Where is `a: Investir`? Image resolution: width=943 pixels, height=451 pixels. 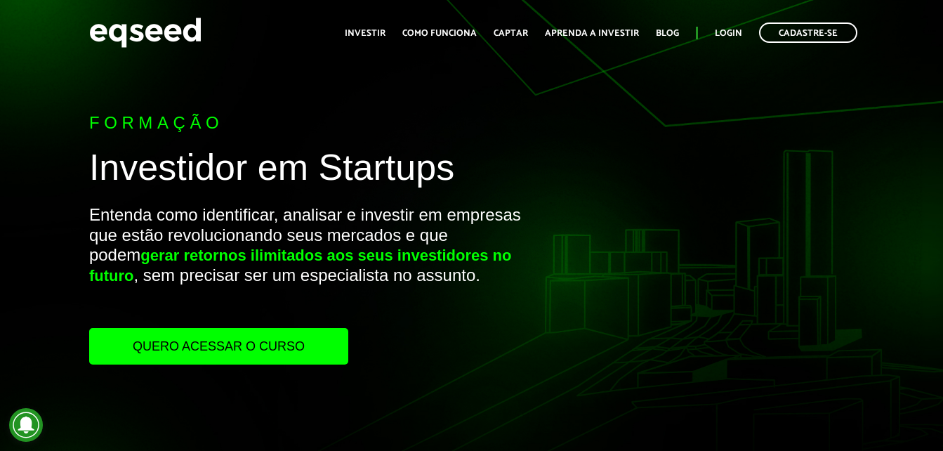 a: Investir is located at coordinates (365, 33).